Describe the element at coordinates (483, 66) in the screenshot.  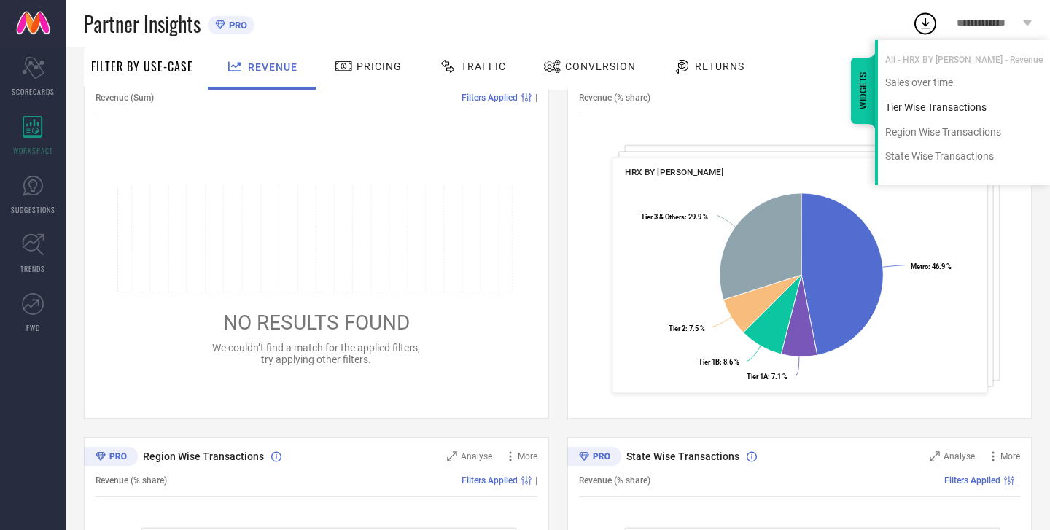
I see `span: Traffic` at that location.